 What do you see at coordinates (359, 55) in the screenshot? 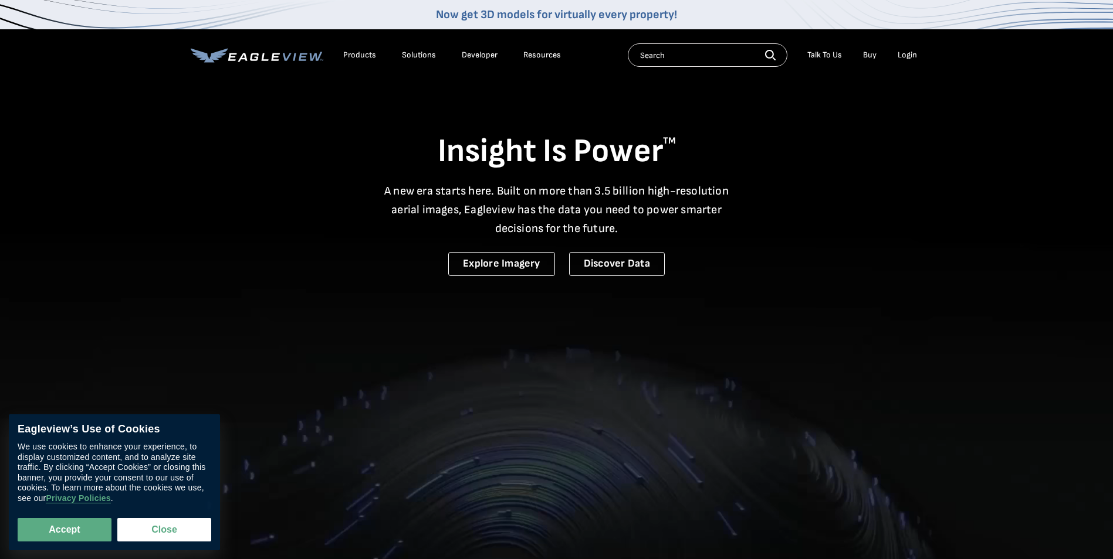
I see `div: Products` at bounding box center [359, 55].